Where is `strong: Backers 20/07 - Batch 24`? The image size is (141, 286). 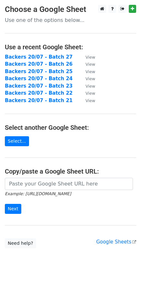 strong: Backers 20/07 - Batch 24 is located at coordinates (39, 79).